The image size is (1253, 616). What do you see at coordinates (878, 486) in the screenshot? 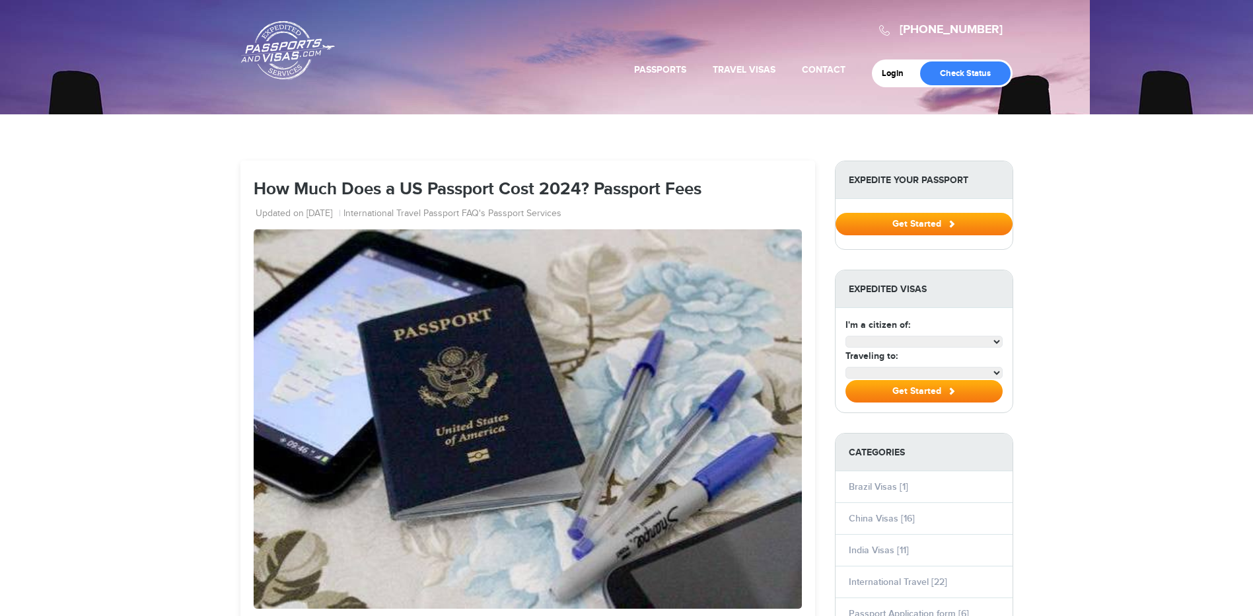
I see `a: Brazil Visas [1]` at bounding box center [878, 486].